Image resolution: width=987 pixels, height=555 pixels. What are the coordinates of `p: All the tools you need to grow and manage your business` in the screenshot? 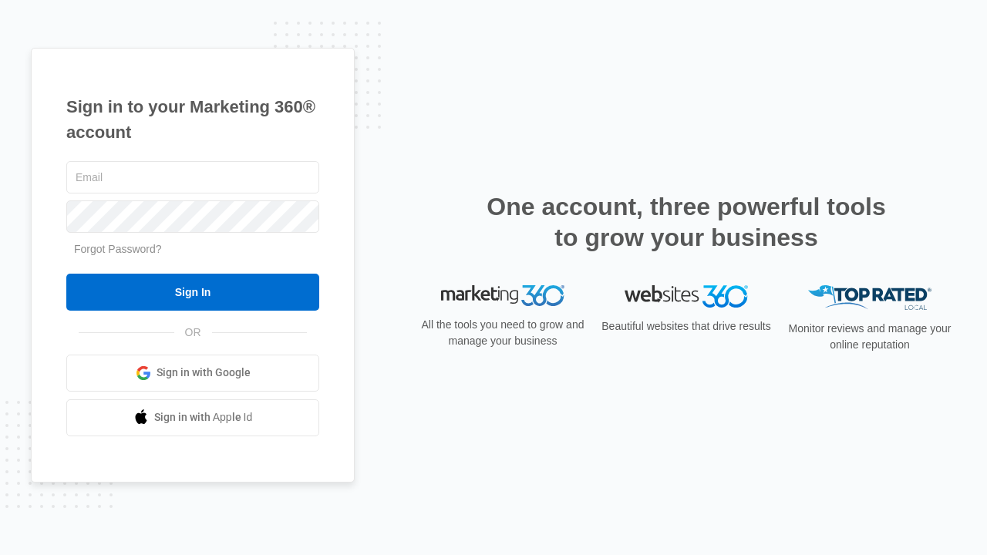 It's located at (503, 333).